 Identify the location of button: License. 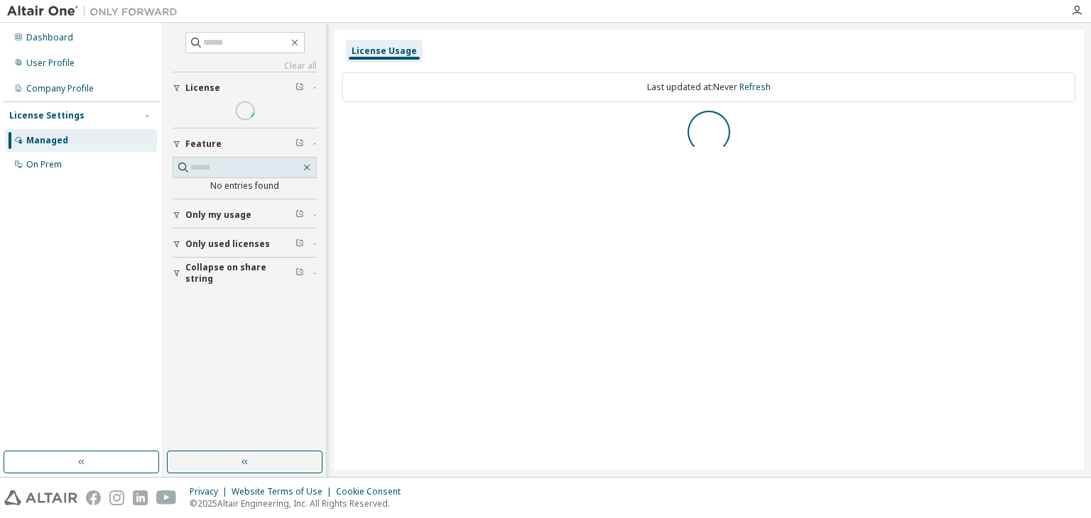
(244, 88).